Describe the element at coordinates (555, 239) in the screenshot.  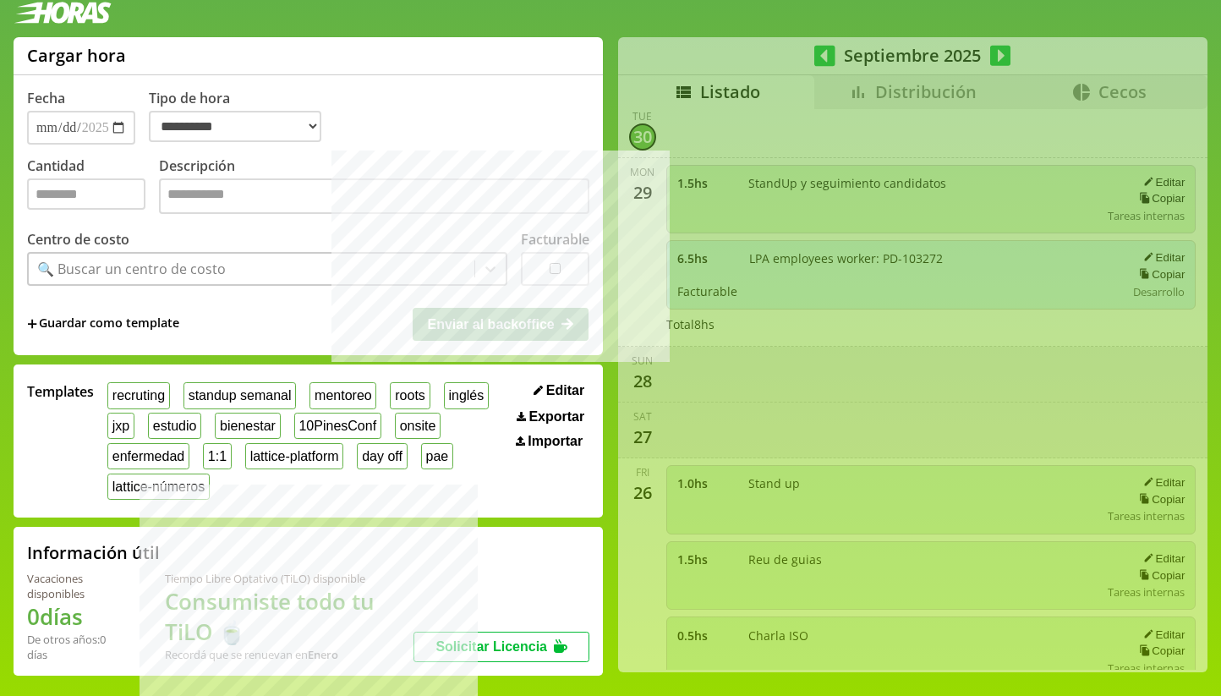
I see `label: Facturable` at that location.